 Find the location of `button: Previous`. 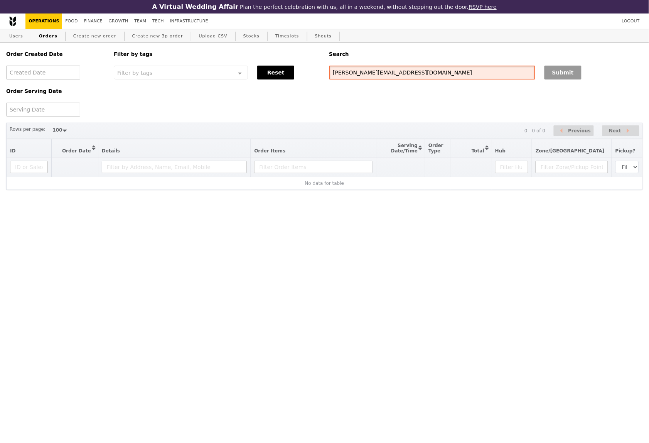

button: Previous is located at coordinates (574, 131).